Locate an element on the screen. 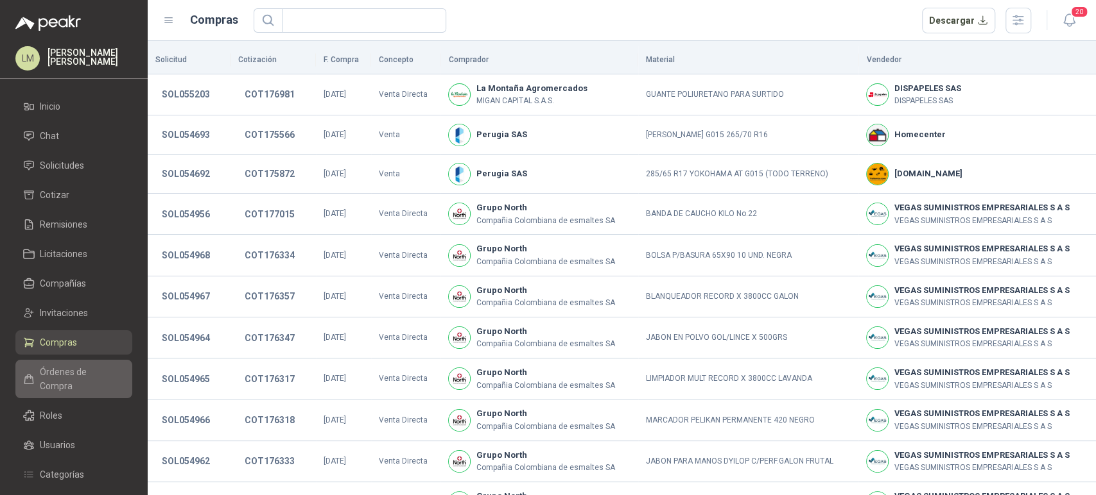 This screenshot has height=495, width=1096. p: DISPAPELES SAS is located at coordinates (927, 101).